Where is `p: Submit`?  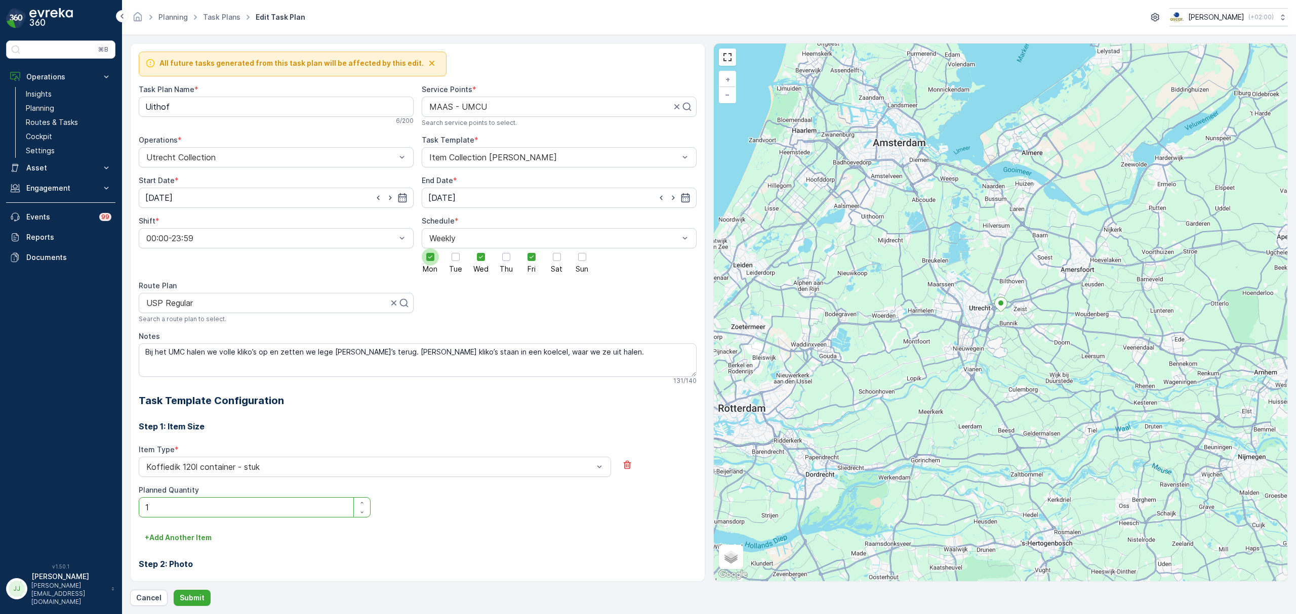
p: Submit is located at coordinates (192, 598).